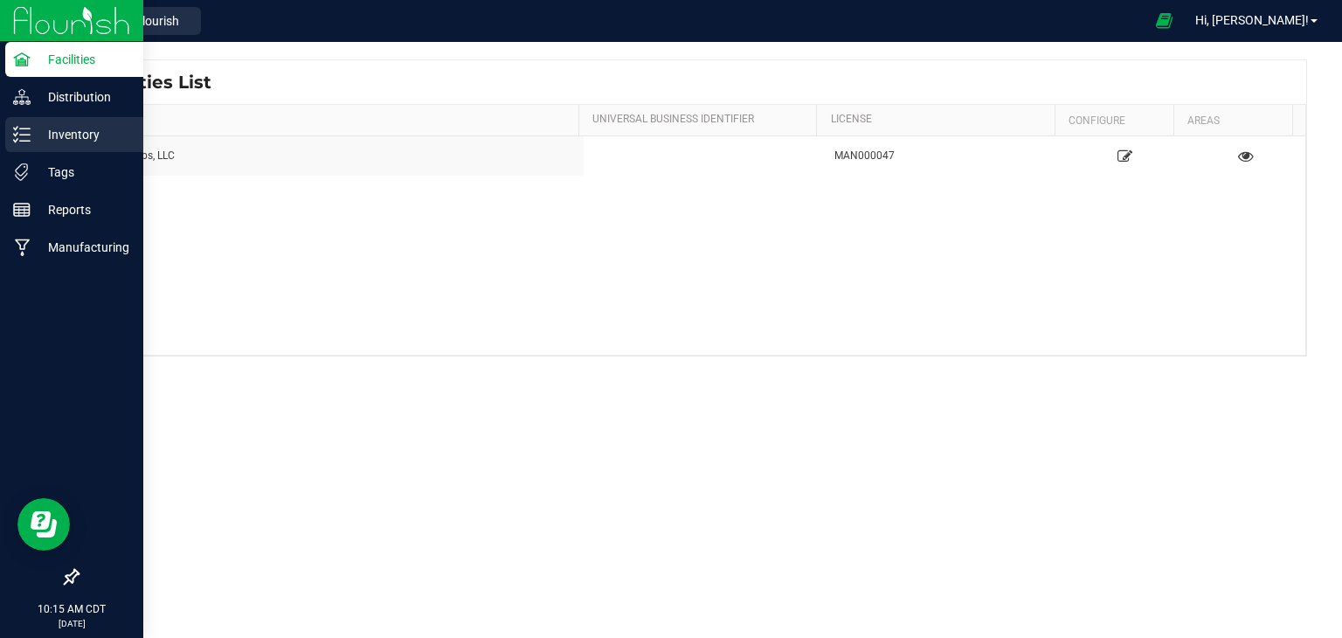  Describe the element at coordinates (331, 120) in the screenshot. I see `a: Name` at that location.